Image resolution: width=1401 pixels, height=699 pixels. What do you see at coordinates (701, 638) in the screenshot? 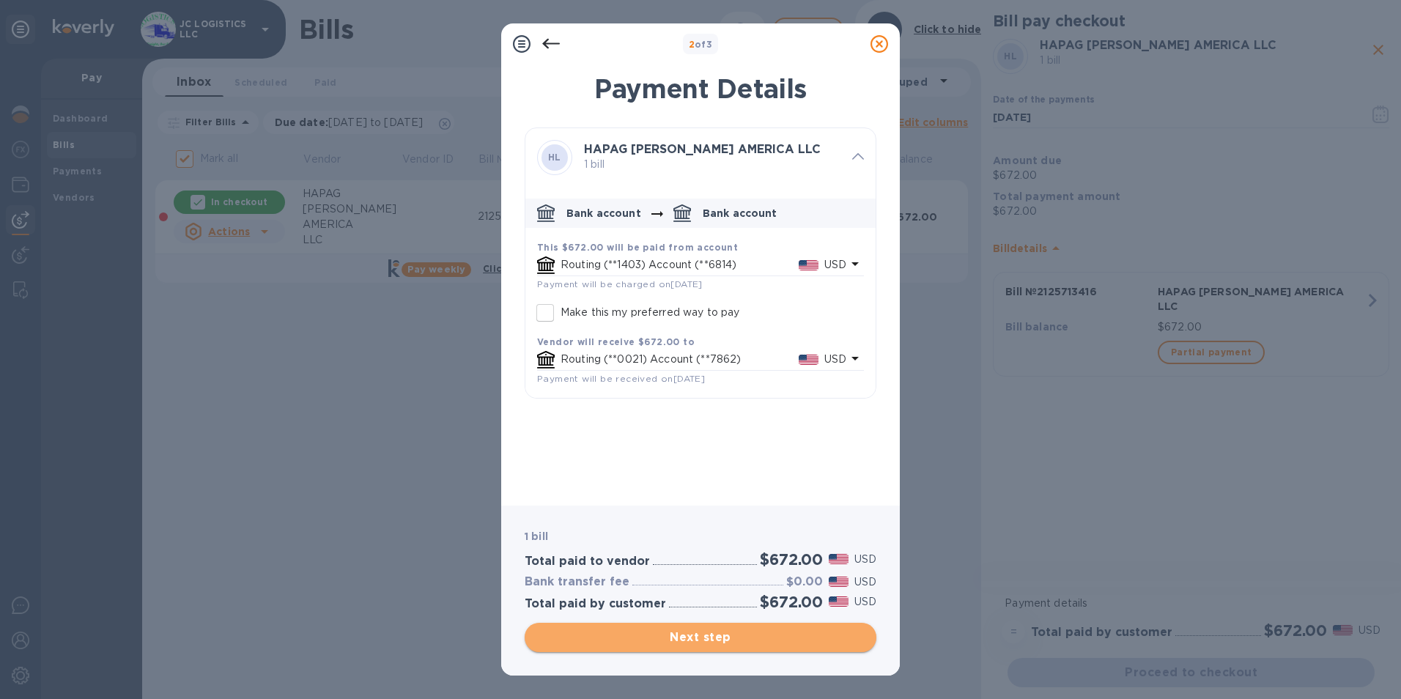
I see `span: Next step` at bounding box center [701, 638].